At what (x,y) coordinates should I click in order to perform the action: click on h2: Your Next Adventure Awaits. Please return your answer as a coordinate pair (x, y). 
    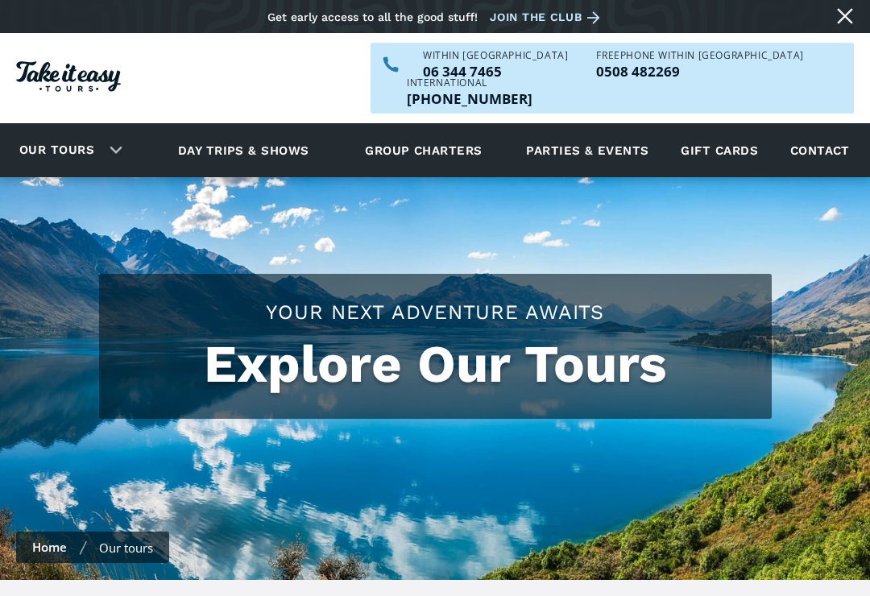
    Looking at the image, I should click on (435, 312).